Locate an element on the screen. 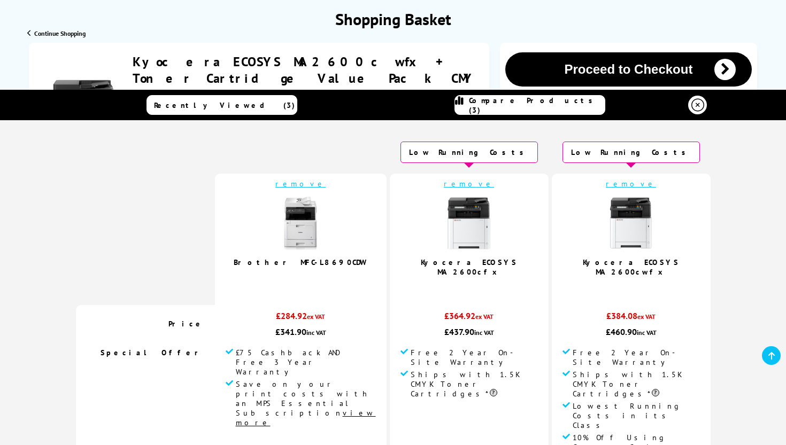  div: £284.92 is located at coordinates (300, 318).